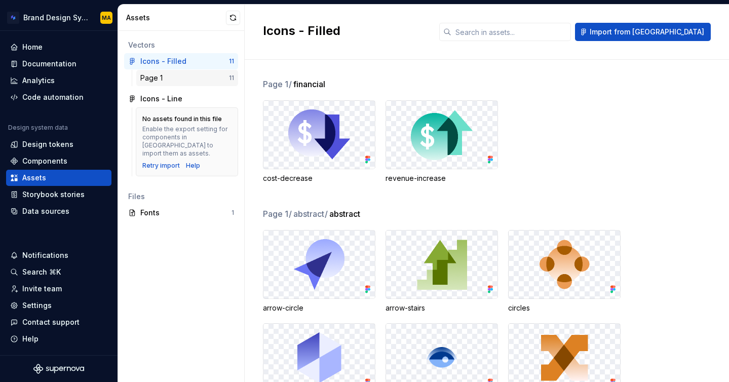  I want to click on a: Supernova Logo, so click(59, 369).